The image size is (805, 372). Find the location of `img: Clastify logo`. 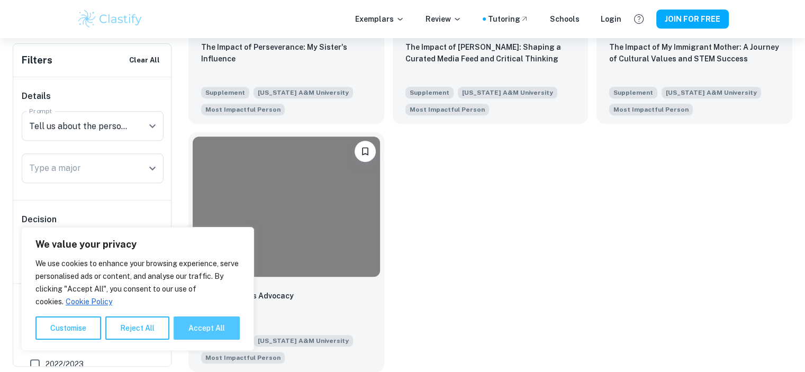

img: Clastify logo is located at coordinates (110, 19).